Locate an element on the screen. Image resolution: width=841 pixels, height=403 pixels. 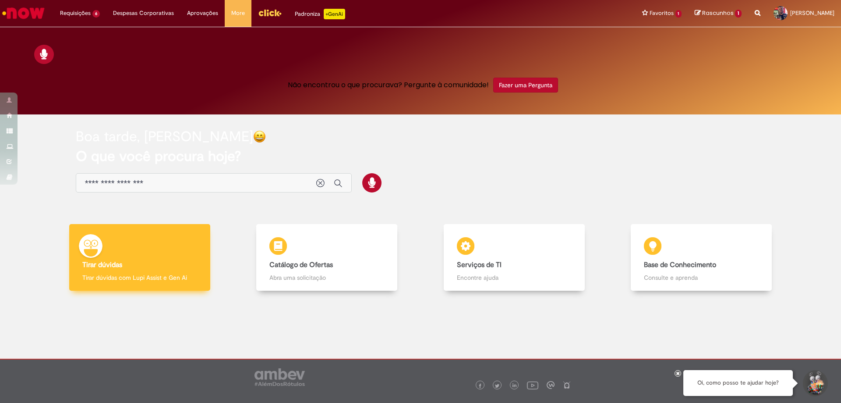
img: logo_footer_ambev_rotulo_gray.png is located at coordinates (280, 377).